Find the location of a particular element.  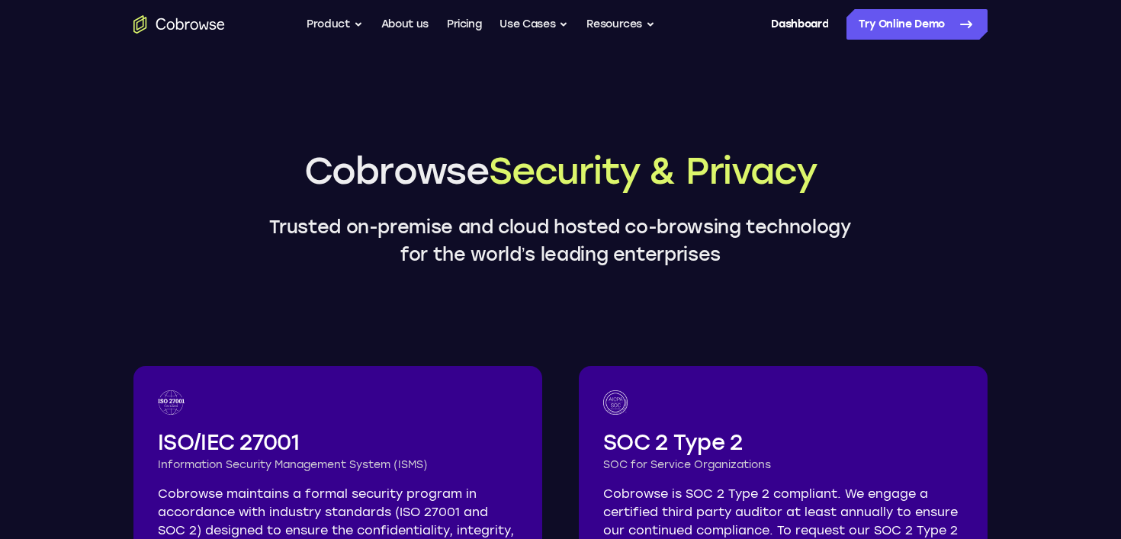

a: Go to the home page is located at coordinates (179, 24).